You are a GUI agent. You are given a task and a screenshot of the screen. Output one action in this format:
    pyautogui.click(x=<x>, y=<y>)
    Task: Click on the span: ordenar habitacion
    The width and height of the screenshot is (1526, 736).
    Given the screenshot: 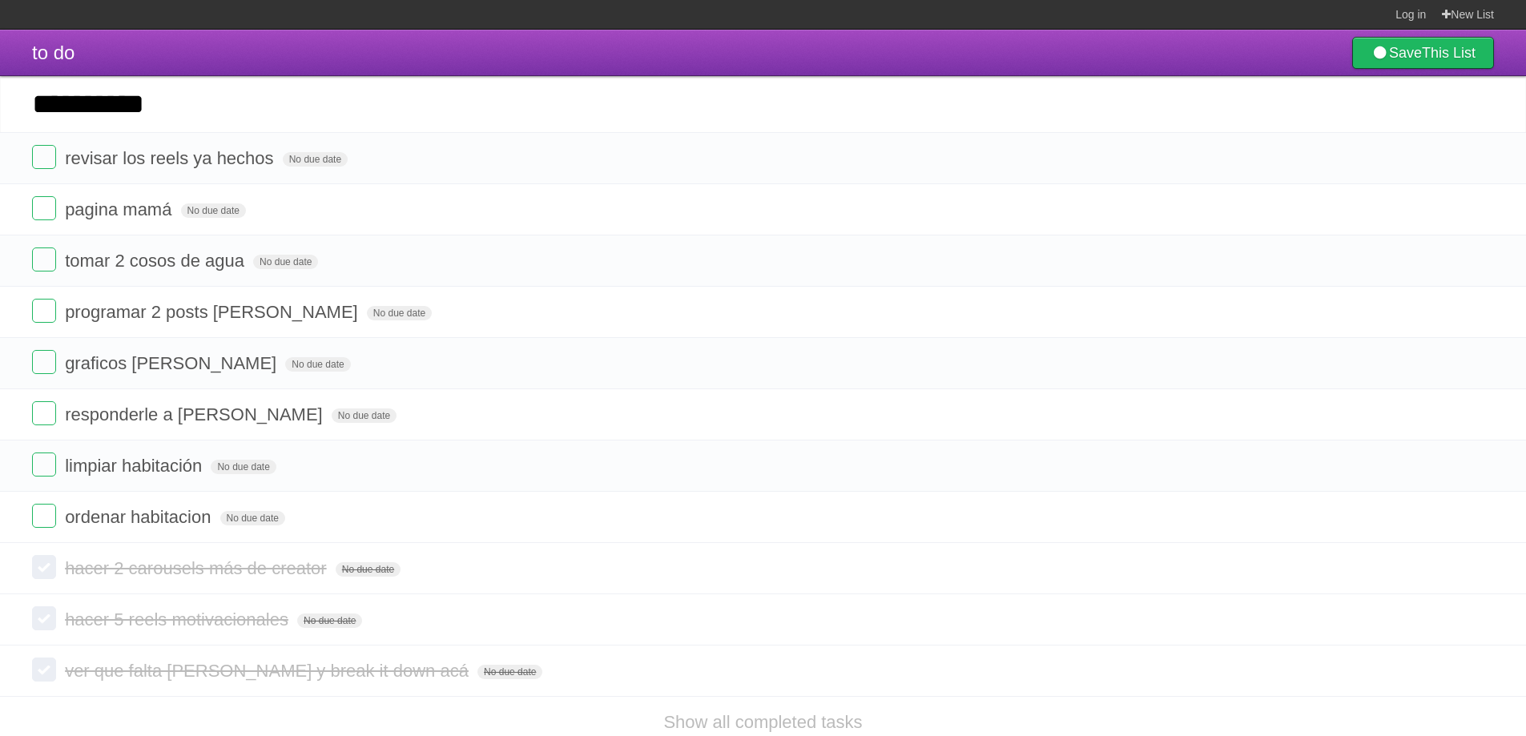 What is the action you would take?
    pyautogui.click(x=139, y=517)
    